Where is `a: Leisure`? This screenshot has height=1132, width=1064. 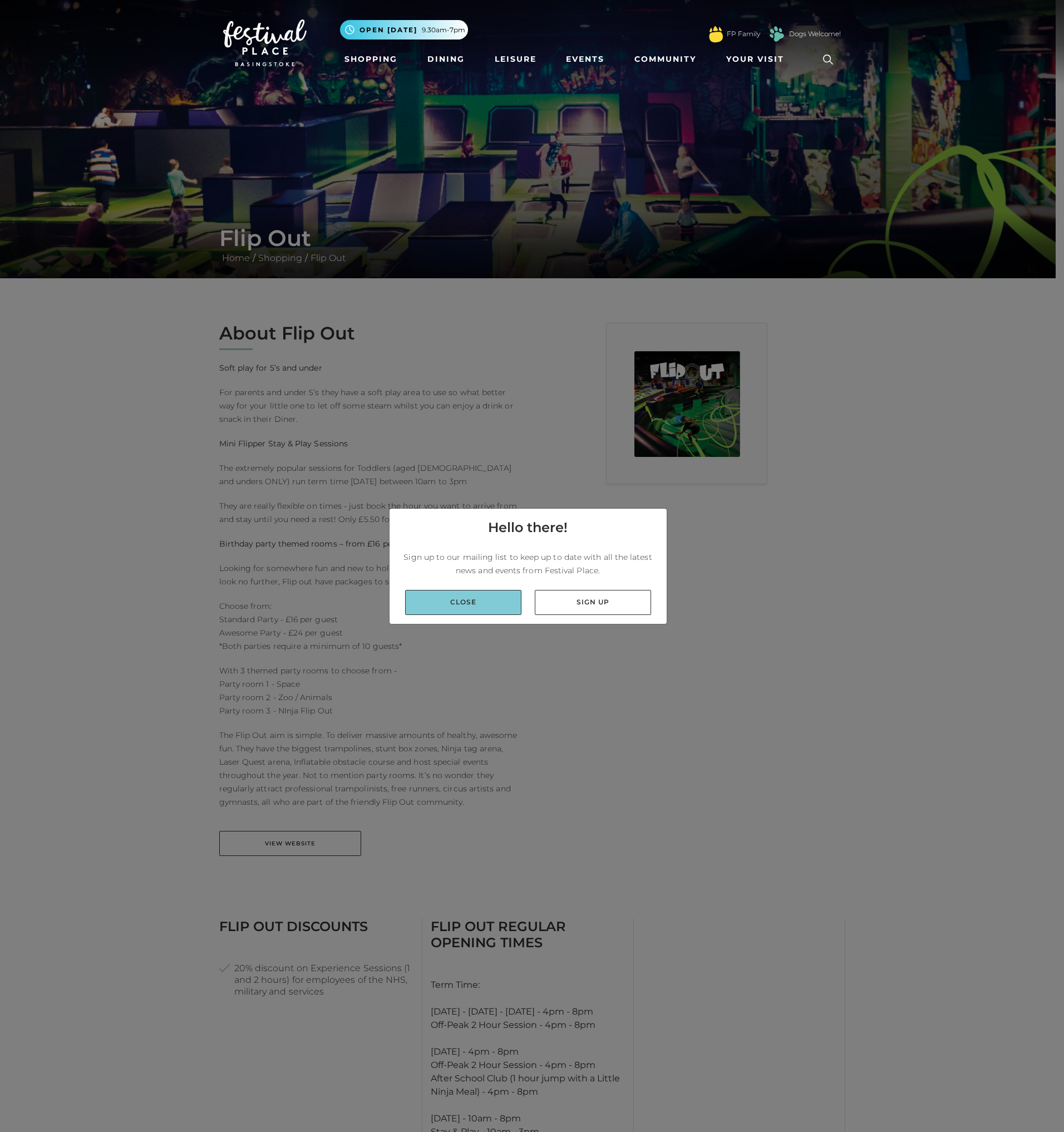
a: Leisure is located at coordinates (515, 59).